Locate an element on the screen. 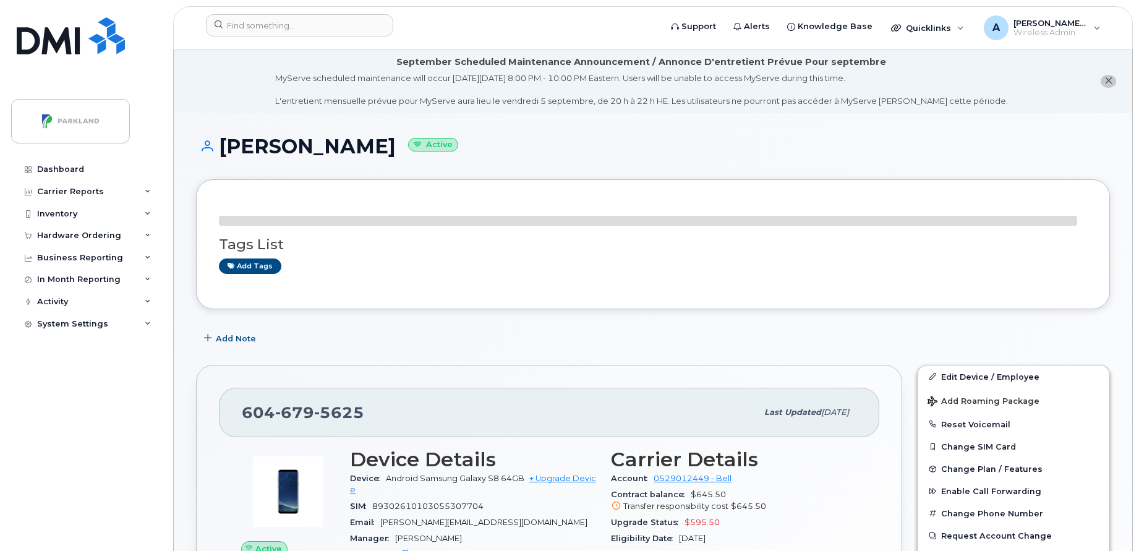  div: September Scheduled Maintenance Announcement / Annonce D'entretient Prévue Pour septembre is located at coordinates (641, 62).